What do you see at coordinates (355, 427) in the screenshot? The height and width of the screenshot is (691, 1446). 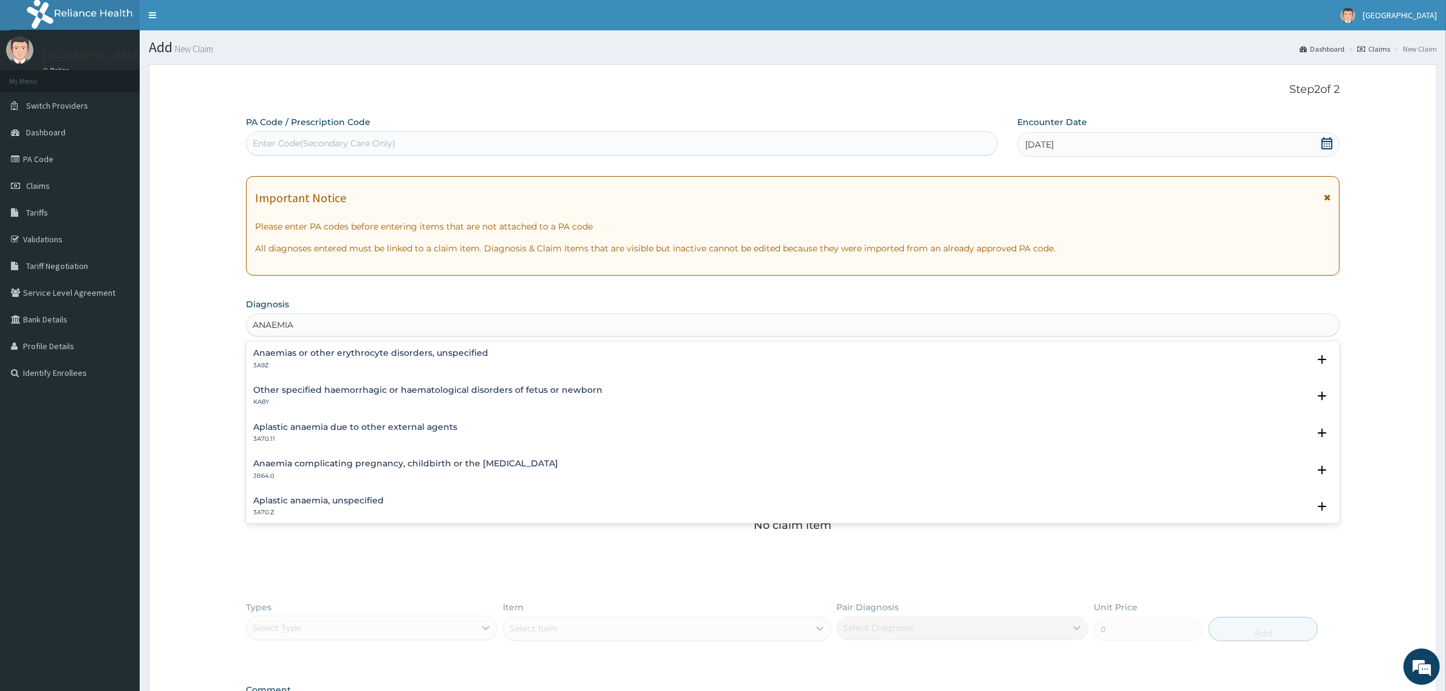 I see `h4: Aplastic anaemia due to other external agents` at bounding box center [355, 427].